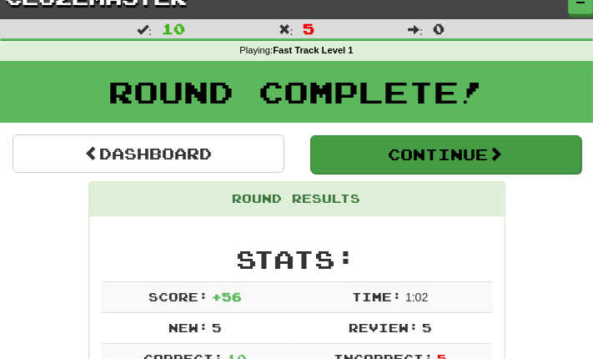 The image size is (593, 359). Describe the element at coordinates (179, 296) in the screenshot. I see `span: Score:` at that location.